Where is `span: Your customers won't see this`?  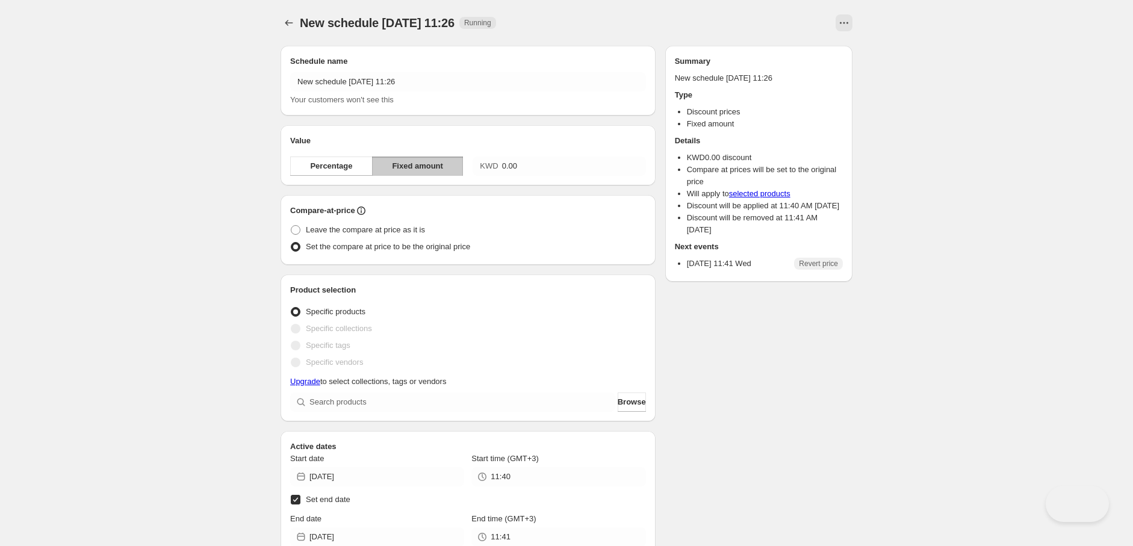 span: Your customers won't see this is located at coordinates (342, 99).